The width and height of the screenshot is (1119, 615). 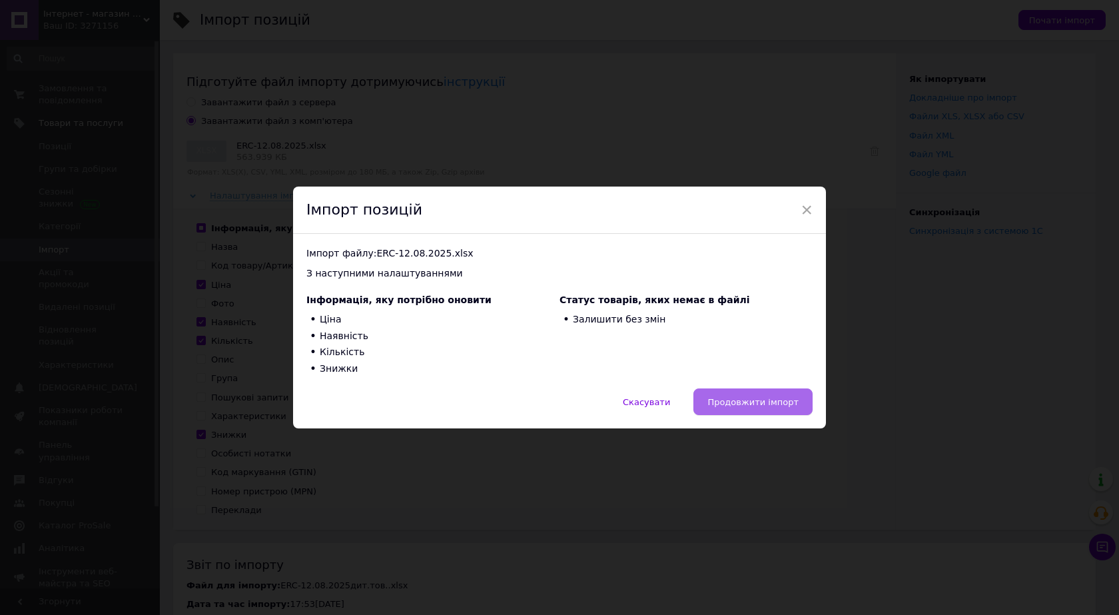 I want to click on span: Скасувати, so click(x=646, y=402).